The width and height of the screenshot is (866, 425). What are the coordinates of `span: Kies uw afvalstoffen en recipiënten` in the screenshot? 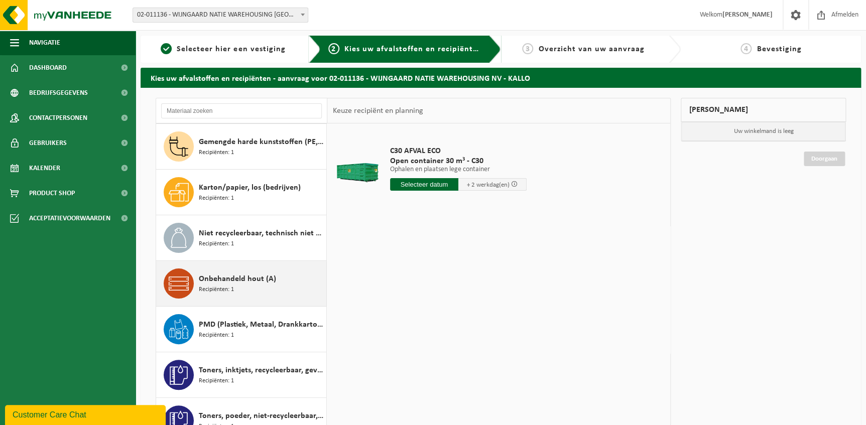 It's located at (413, 49).